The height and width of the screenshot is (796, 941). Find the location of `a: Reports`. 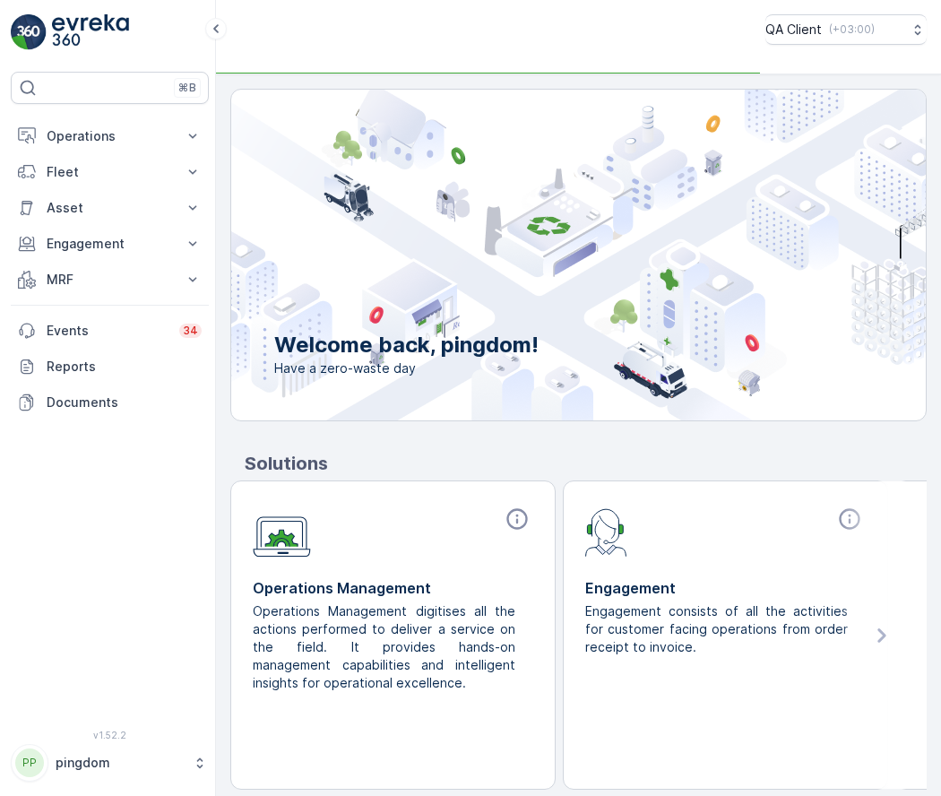

a: Reports is located at coordinates (109, 367).